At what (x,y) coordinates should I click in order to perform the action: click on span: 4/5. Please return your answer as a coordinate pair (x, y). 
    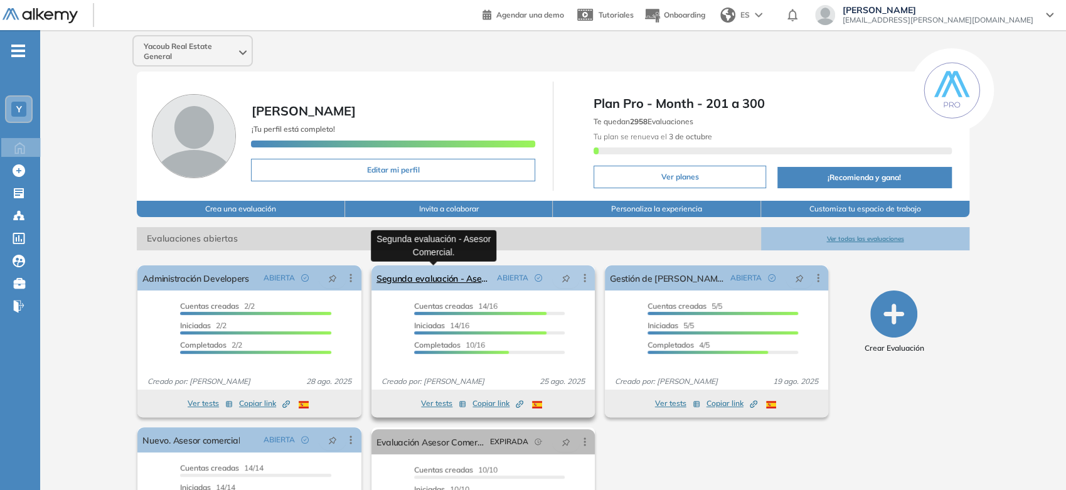
    Looking at the image, I should click on (678, 344).